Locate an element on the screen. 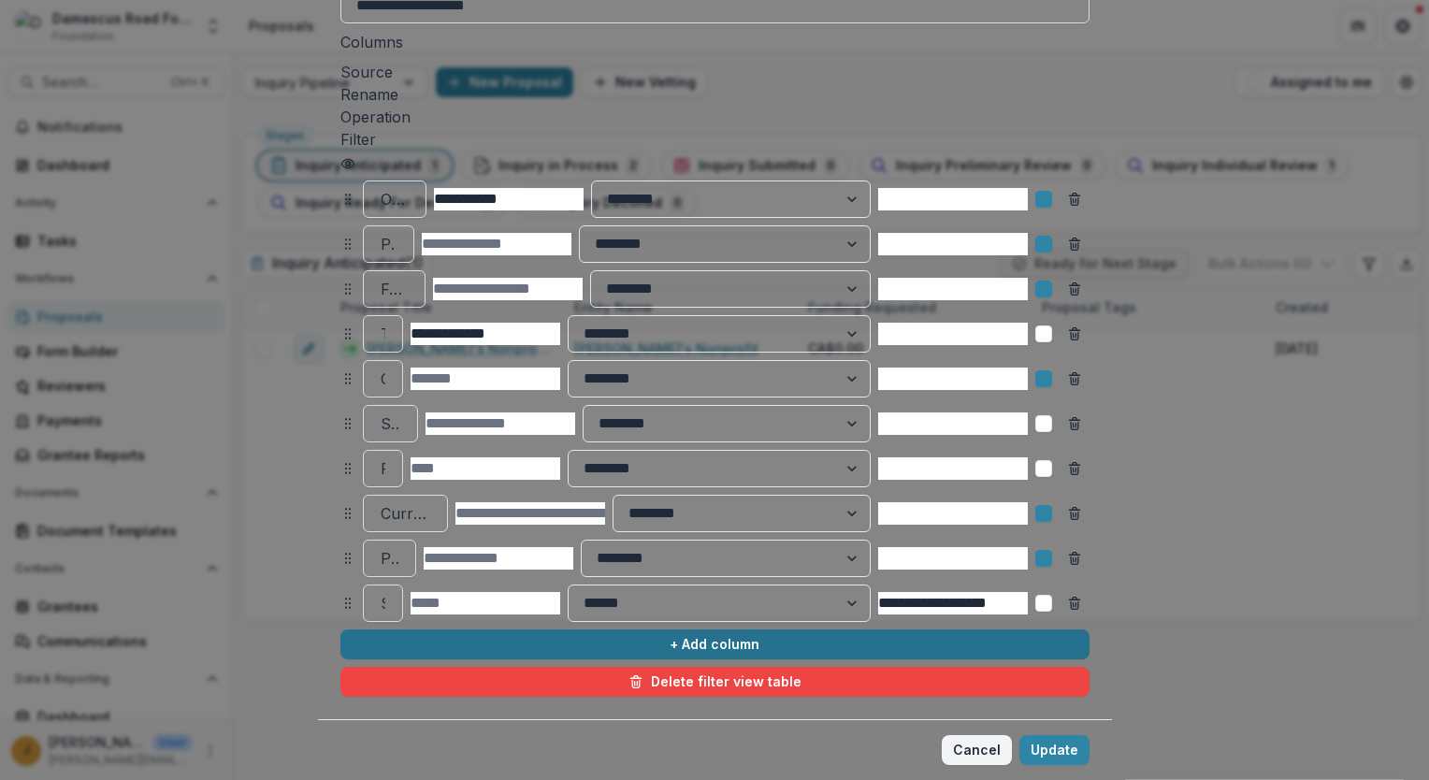 The image size is (1429, 780). h2: Columns is located at coordinates (371, 42).